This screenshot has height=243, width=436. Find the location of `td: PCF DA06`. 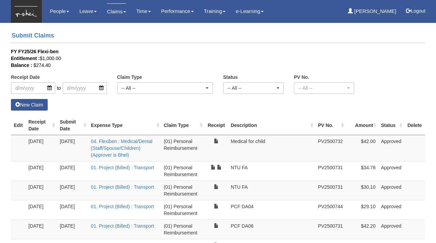

td: PCF DA06 is located at coordinates (272, 229).